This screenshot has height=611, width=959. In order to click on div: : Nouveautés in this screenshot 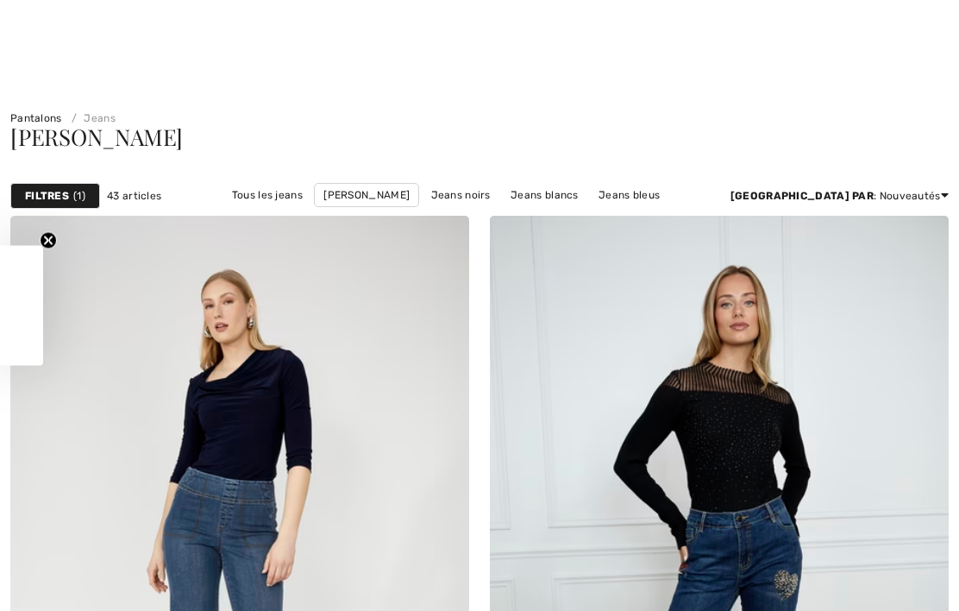, I will do `click(839, 196)`.